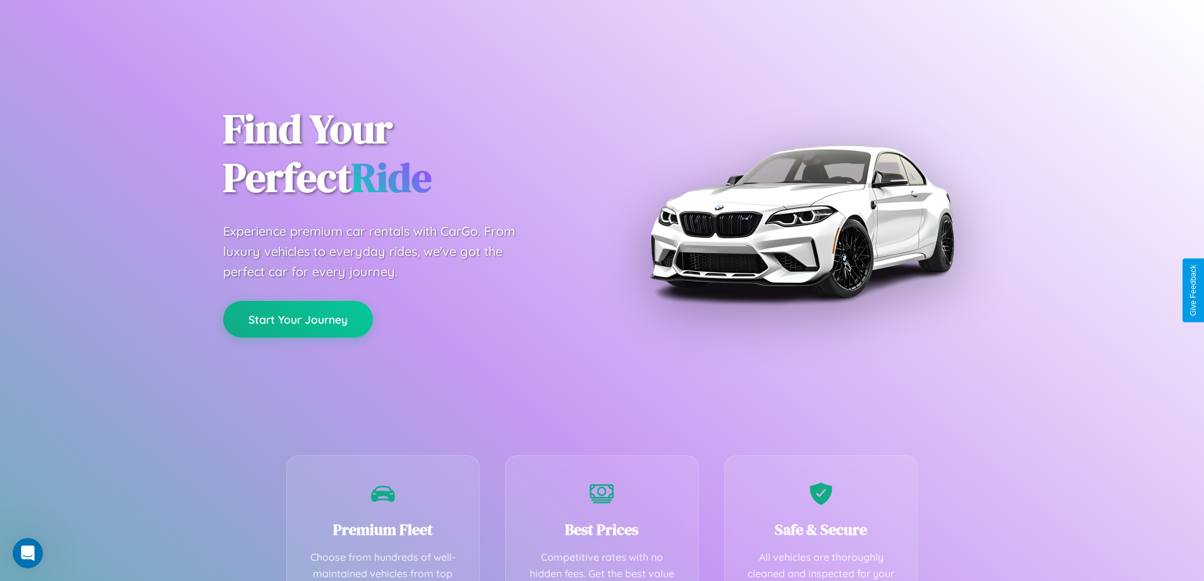  Describe the element at coordinates (391, 177) in the screenshot. I see `span: Ride` at that location.